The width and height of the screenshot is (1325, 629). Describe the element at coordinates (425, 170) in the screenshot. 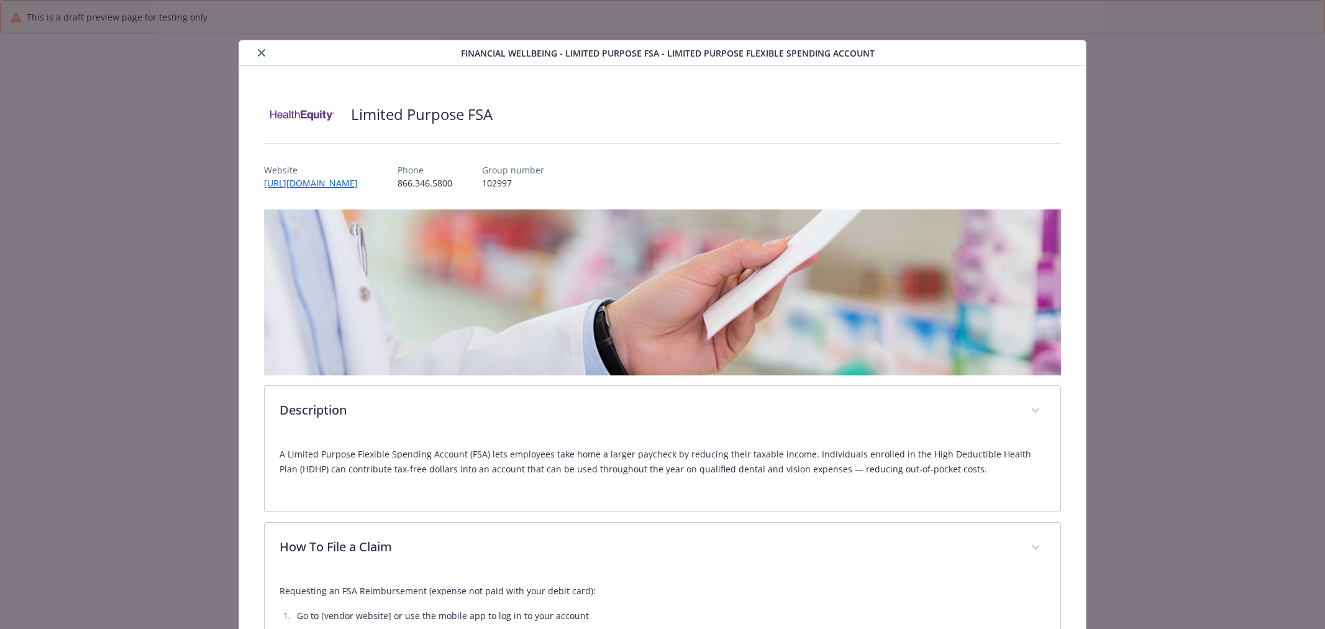

I see `p: Phone` at that location.